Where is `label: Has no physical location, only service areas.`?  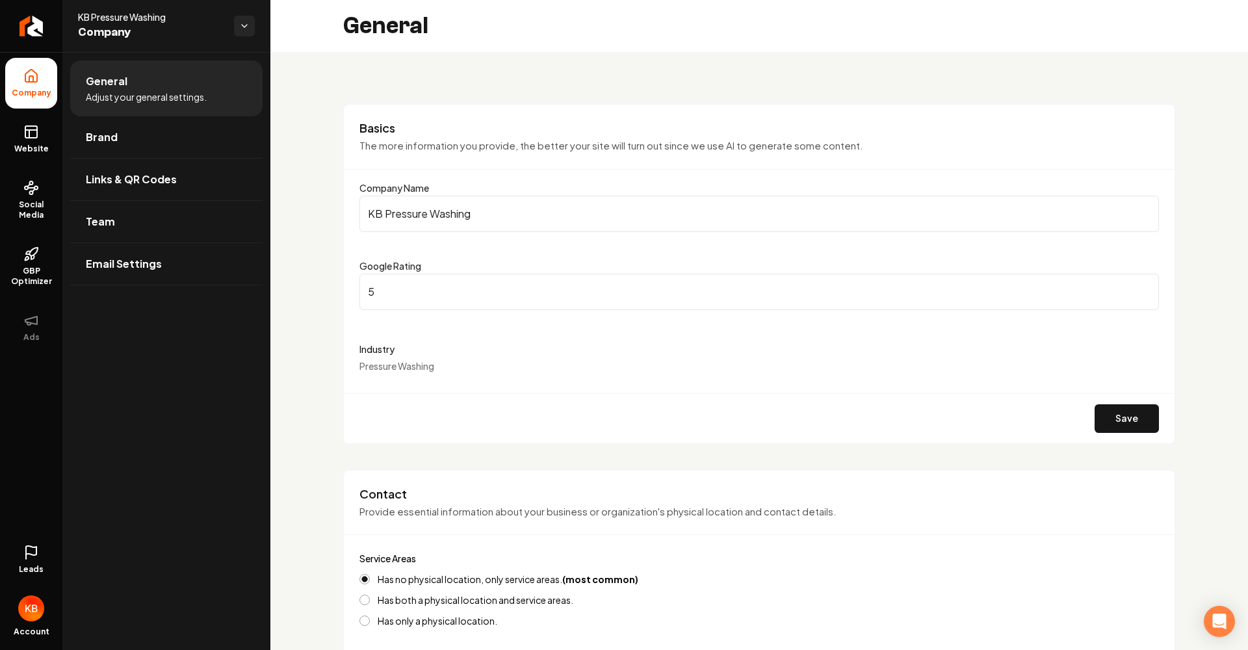 label: Has no physical location, only service areas. is located at coordinates (508, 579).